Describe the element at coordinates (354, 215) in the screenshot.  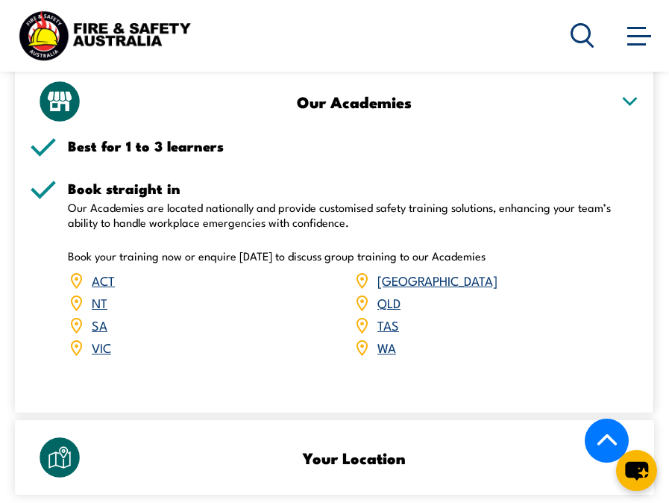
I see `p: Our Academies are located nationally and provide customised safety training solutions, enhancing ...` at that location.